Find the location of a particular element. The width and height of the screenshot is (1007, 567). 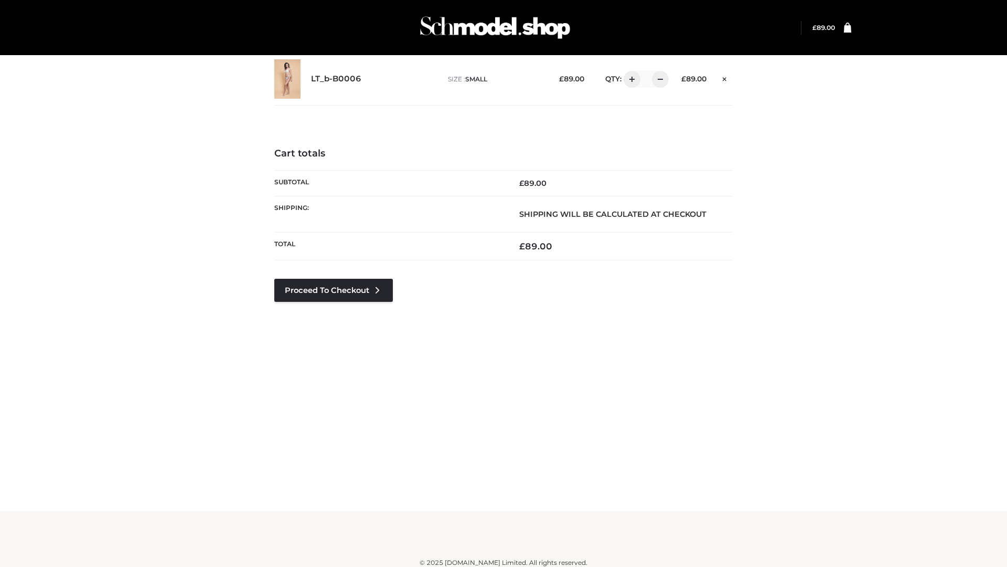

a: Schmodel Admin 964 is located at coordinates (495, 27).